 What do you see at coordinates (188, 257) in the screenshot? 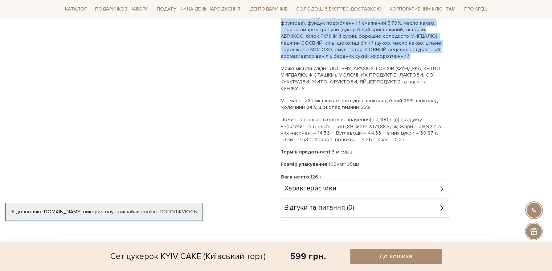
I see `div: Сет цукерок KYIV CAKE (Київський торт)` at bounding box center [188, 257].